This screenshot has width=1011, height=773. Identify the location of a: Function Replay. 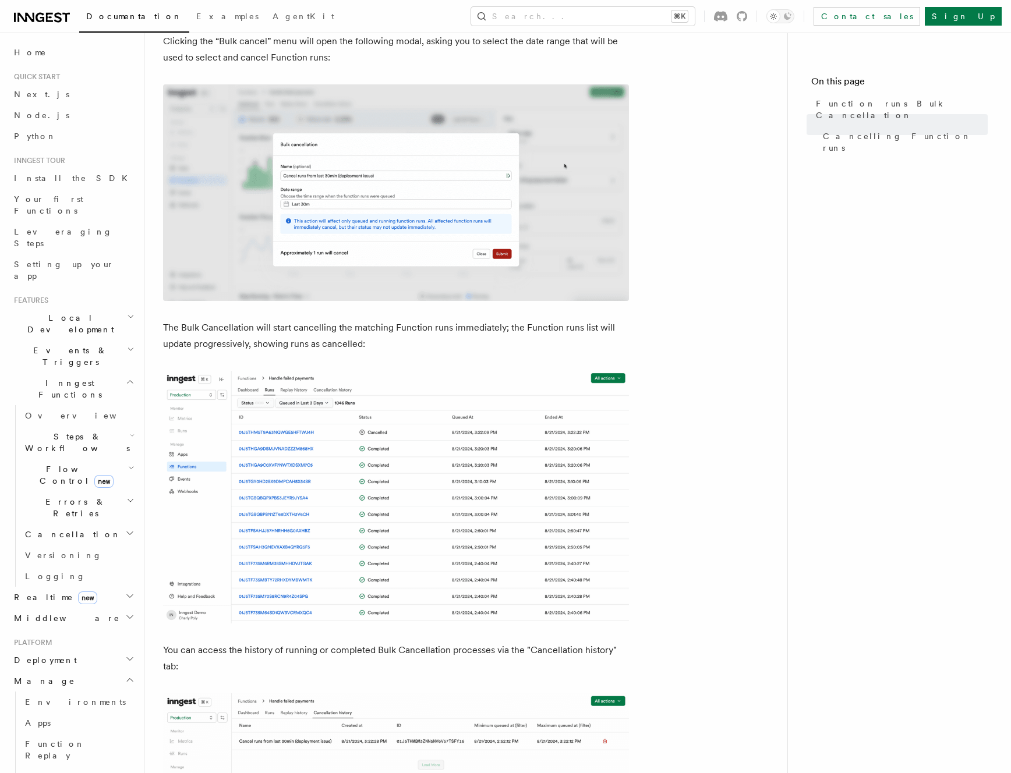
(79, 750).